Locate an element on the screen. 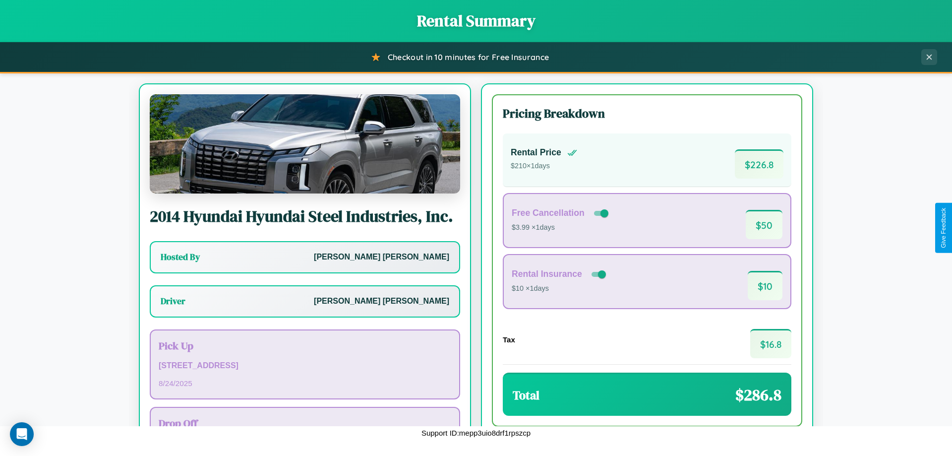  h4: Tax is located at coordinates (509, 339).